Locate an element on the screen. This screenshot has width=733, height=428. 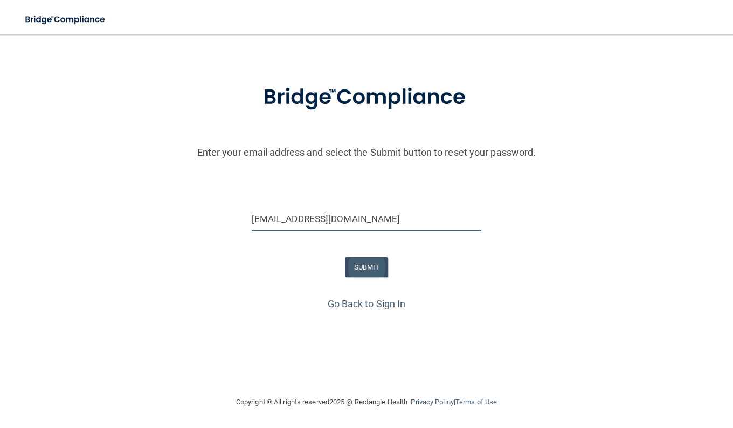
a: Go Back to Sign In is located at coordinates (366, 303).